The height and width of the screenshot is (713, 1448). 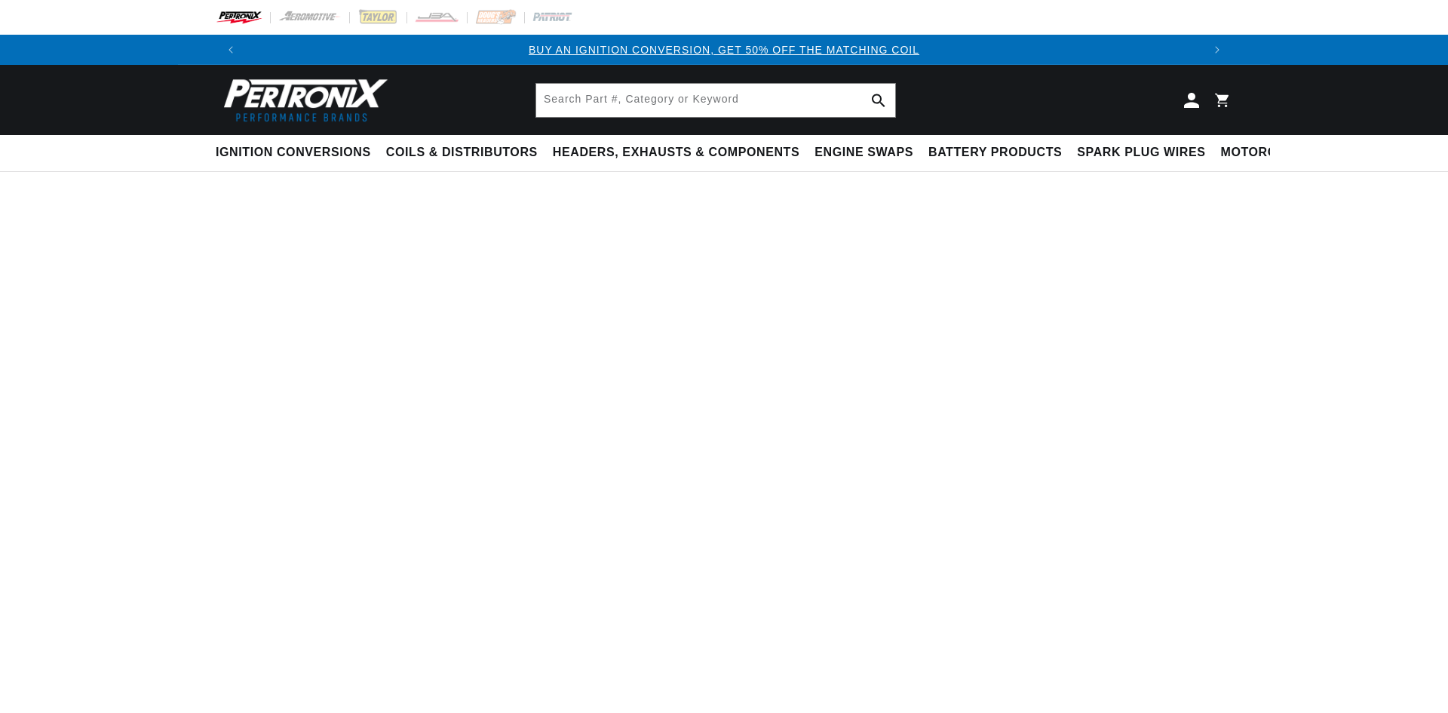 What do you see at coordinates (676, 152) in the screenshot?
I see `span: Headers, Exhausts & Components` at bounding box center [676, 152].